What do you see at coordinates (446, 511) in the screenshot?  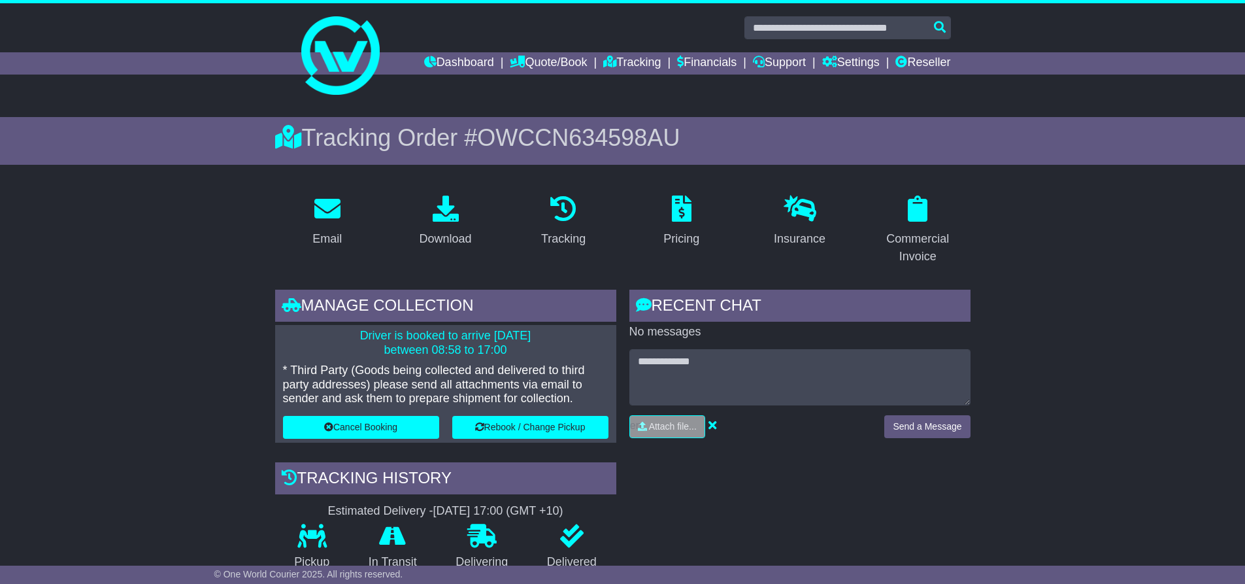 I see `div: Estimated Delivery -` at bounding box center [446, 511].